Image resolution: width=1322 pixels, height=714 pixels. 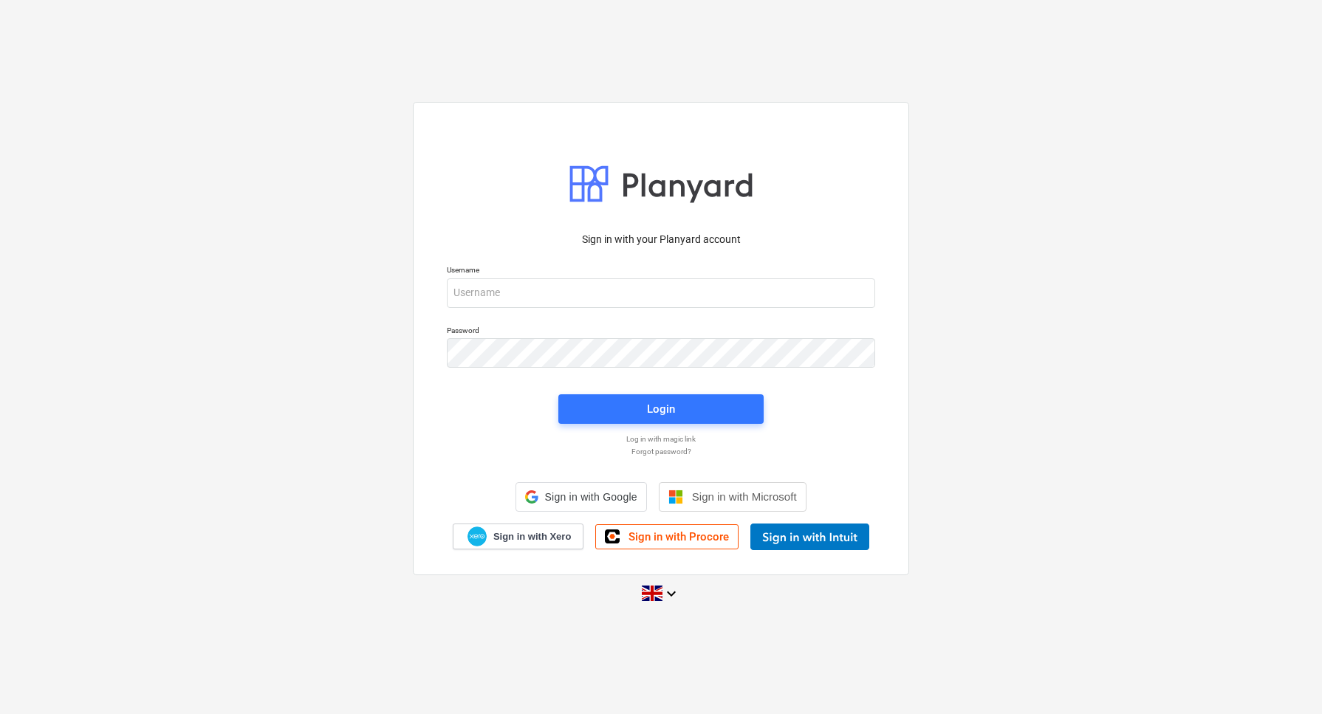 I want to click on i: keyboard_arrow_down, so click(x=671, y=594).